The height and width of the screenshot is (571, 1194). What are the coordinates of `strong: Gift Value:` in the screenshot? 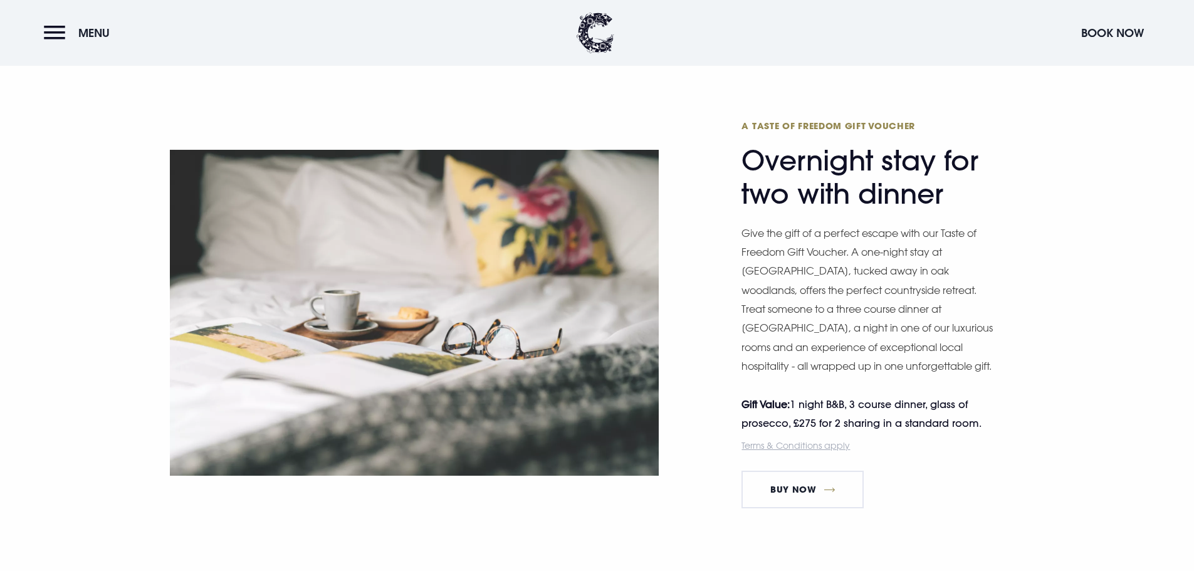 It's located at (765, 404).